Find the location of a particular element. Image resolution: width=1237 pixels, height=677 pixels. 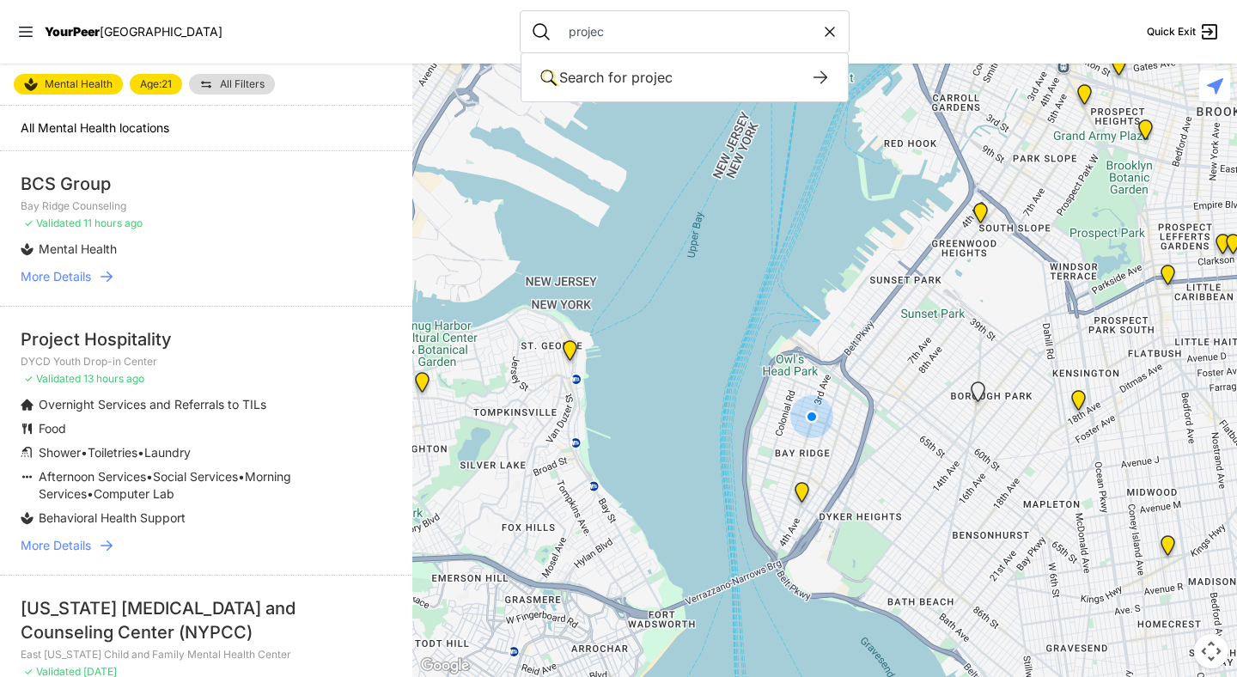

font: Food is located at coordinates (52, 428).